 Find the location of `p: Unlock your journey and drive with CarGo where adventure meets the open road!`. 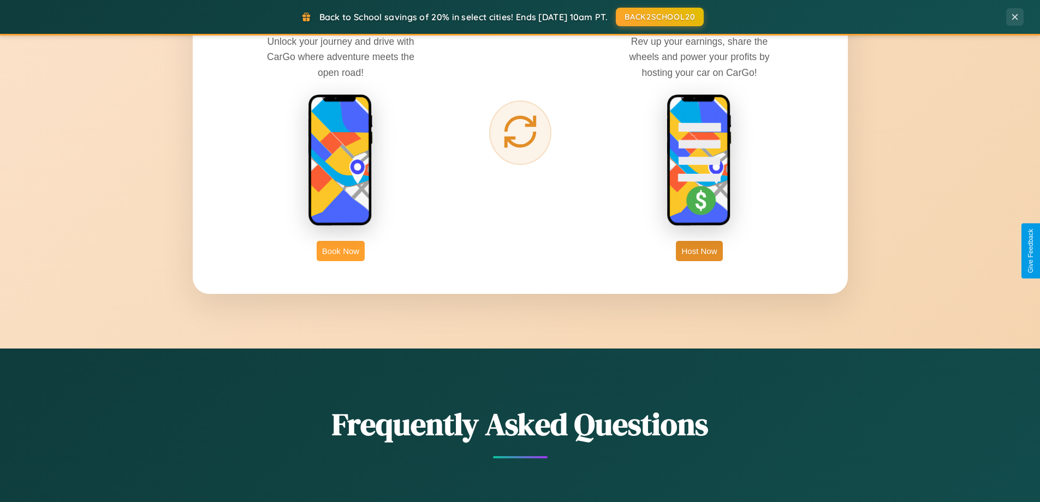

p: Unlock your journey and drive with CarGo where adventure meets the open road! is located at coordinates (341, 57).